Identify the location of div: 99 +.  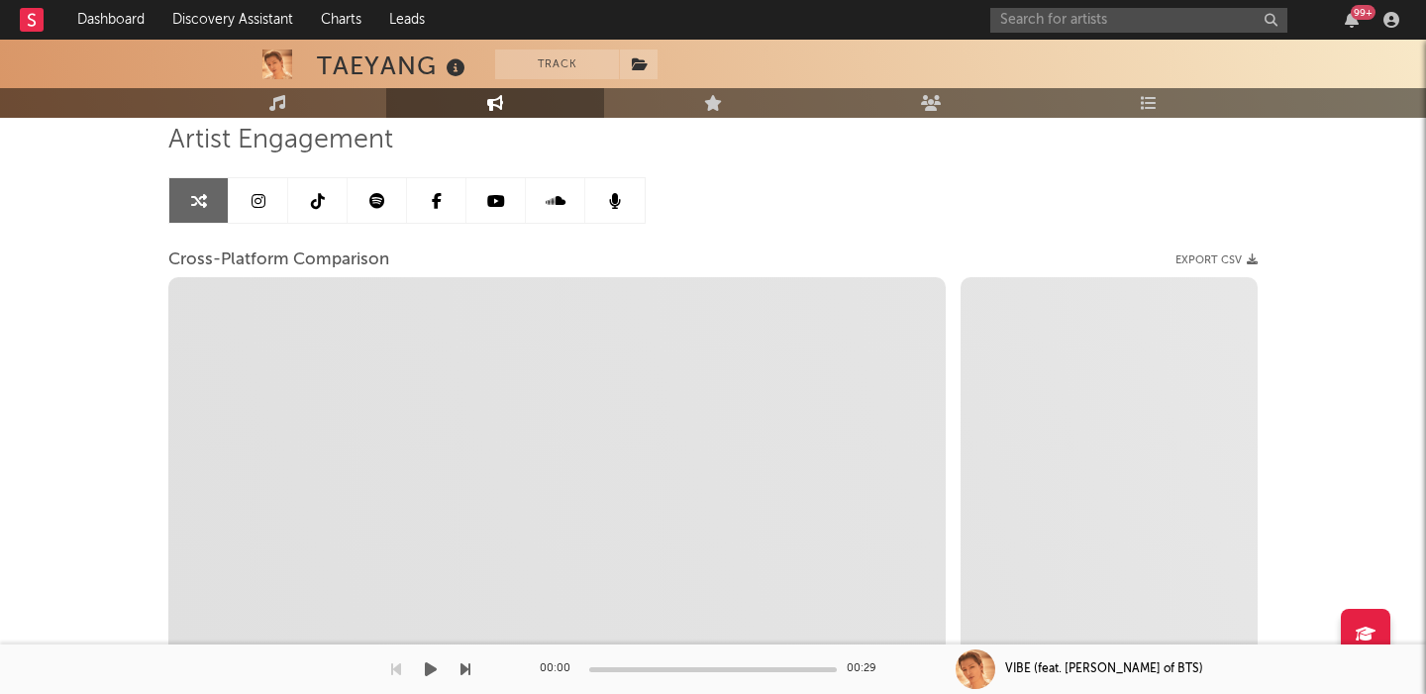
(1362, 12).